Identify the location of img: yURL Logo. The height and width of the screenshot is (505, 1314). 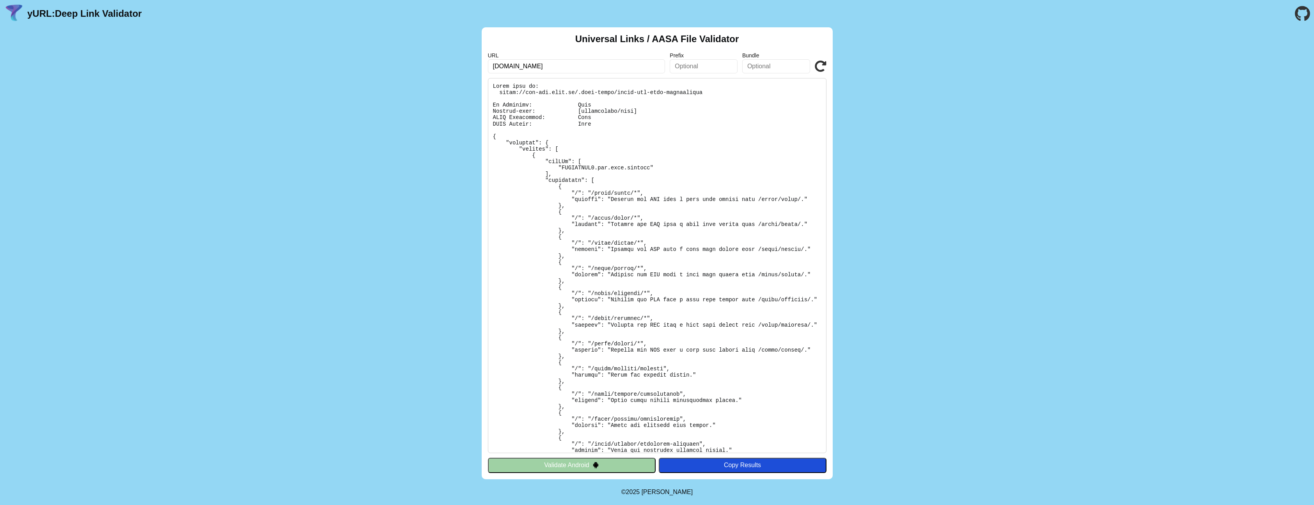
(14, 14).